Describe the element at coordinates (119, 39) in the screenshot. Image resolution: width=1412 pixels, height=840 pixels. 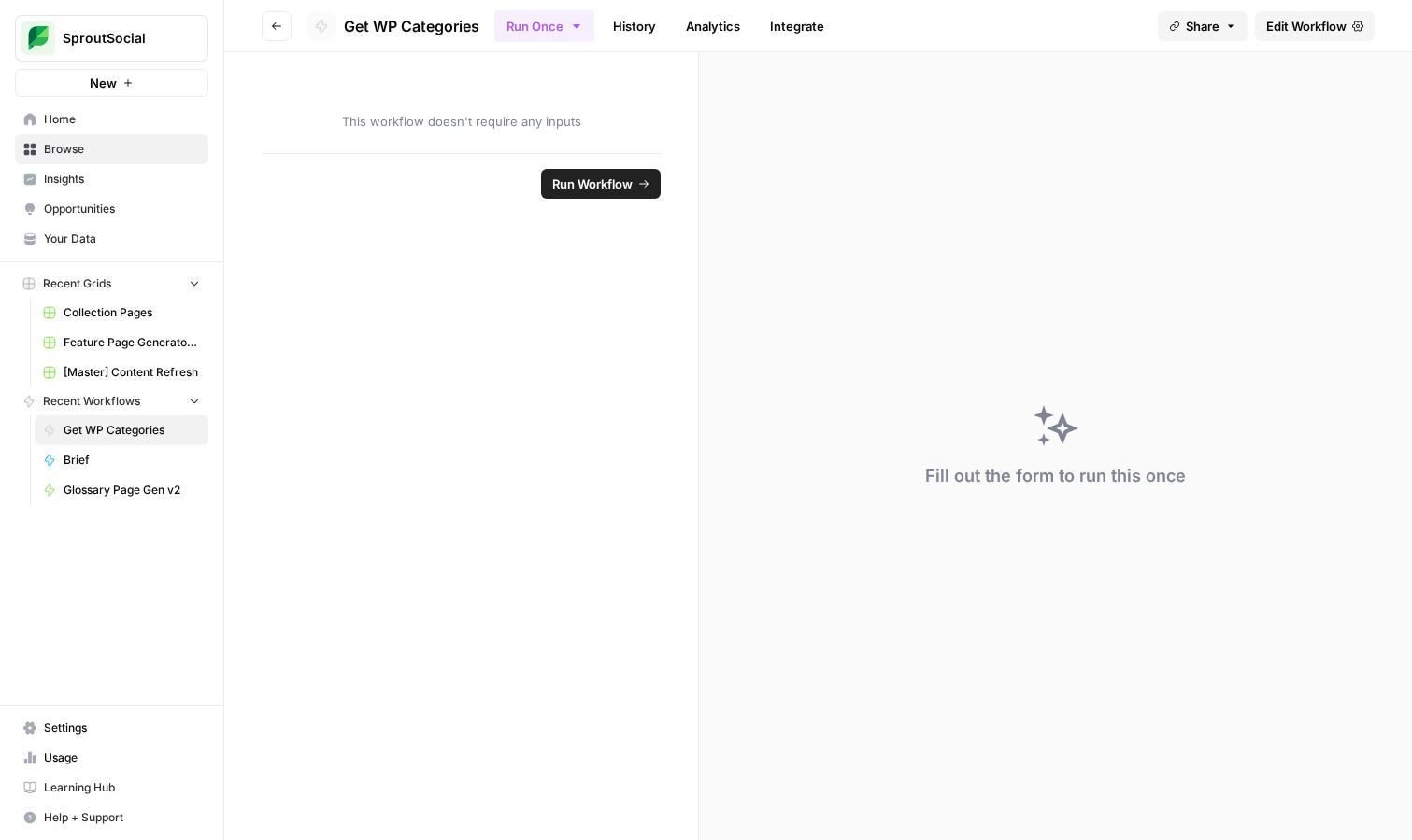
I see `span: SproutSocial` at that location.